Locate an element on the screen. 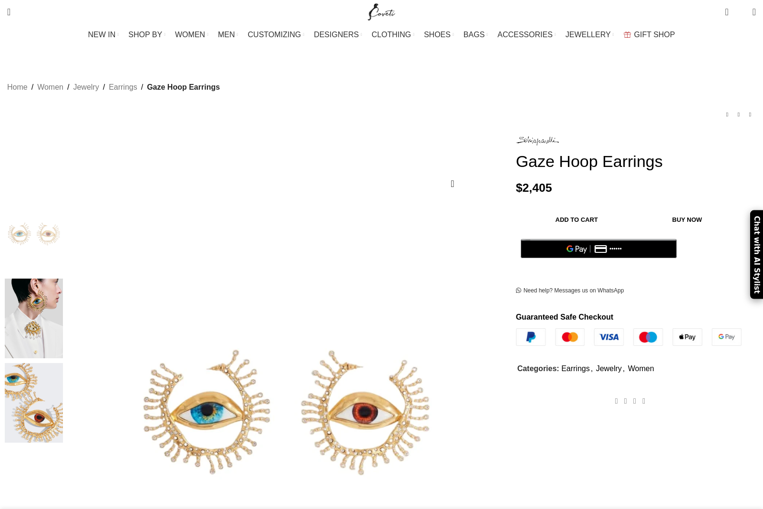 This screenshot has height=509, width=763. span: JEWELLERY is located at coordinates (588, 34).